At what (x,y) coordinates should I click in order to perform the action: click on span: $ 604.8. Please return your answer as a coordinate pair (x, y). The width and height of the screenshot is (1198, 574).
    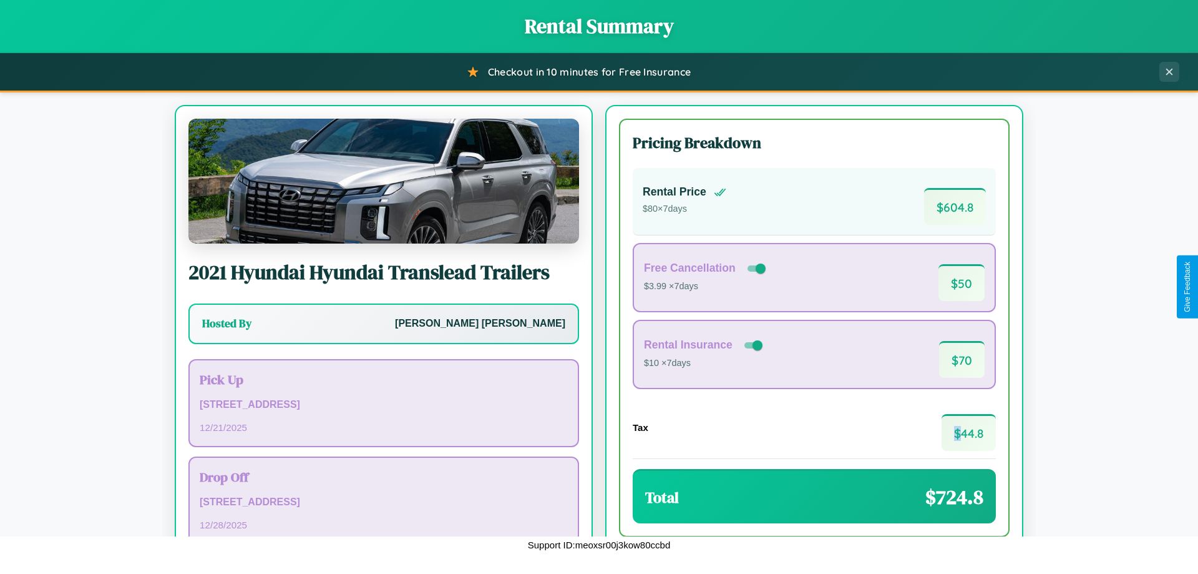
    Looking at the image, I should click on (955, 206).